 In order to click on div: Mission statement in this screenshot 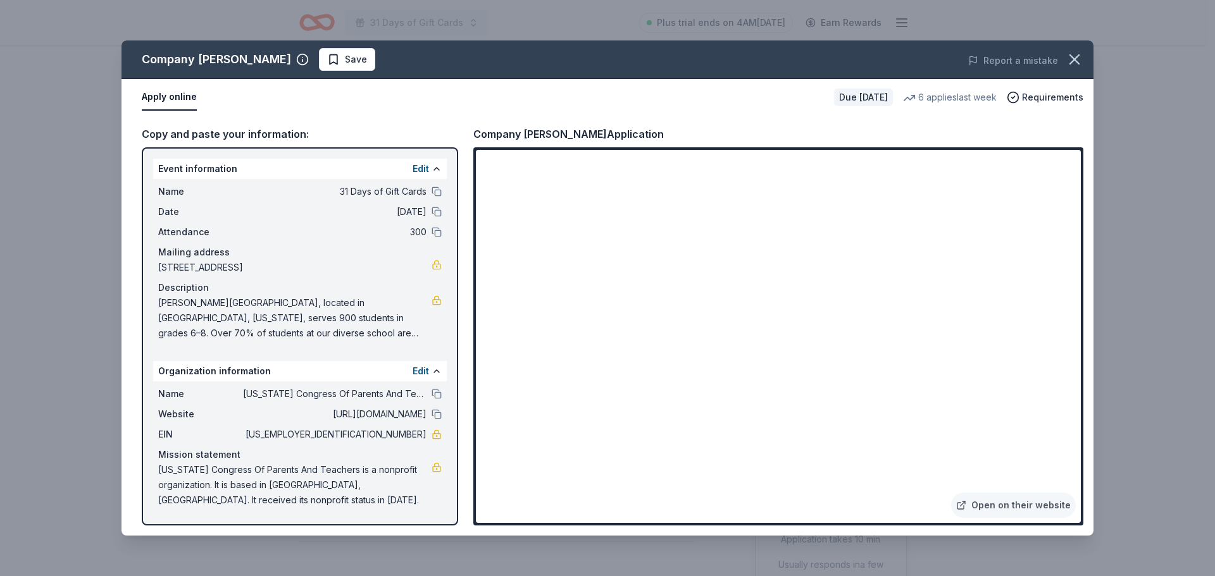, I will do `click(300, 455)`.